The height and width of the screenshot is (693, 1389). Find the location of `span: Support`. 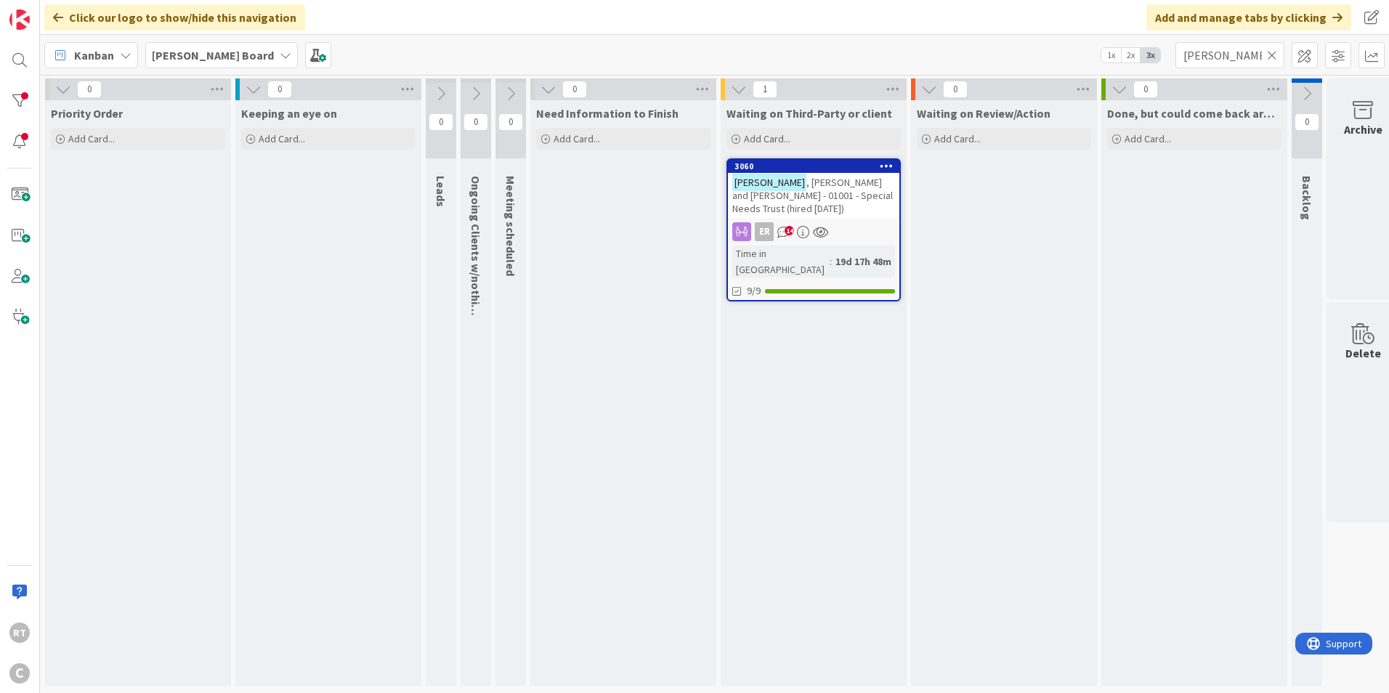

span: Support is located at coordinates (48, 11).